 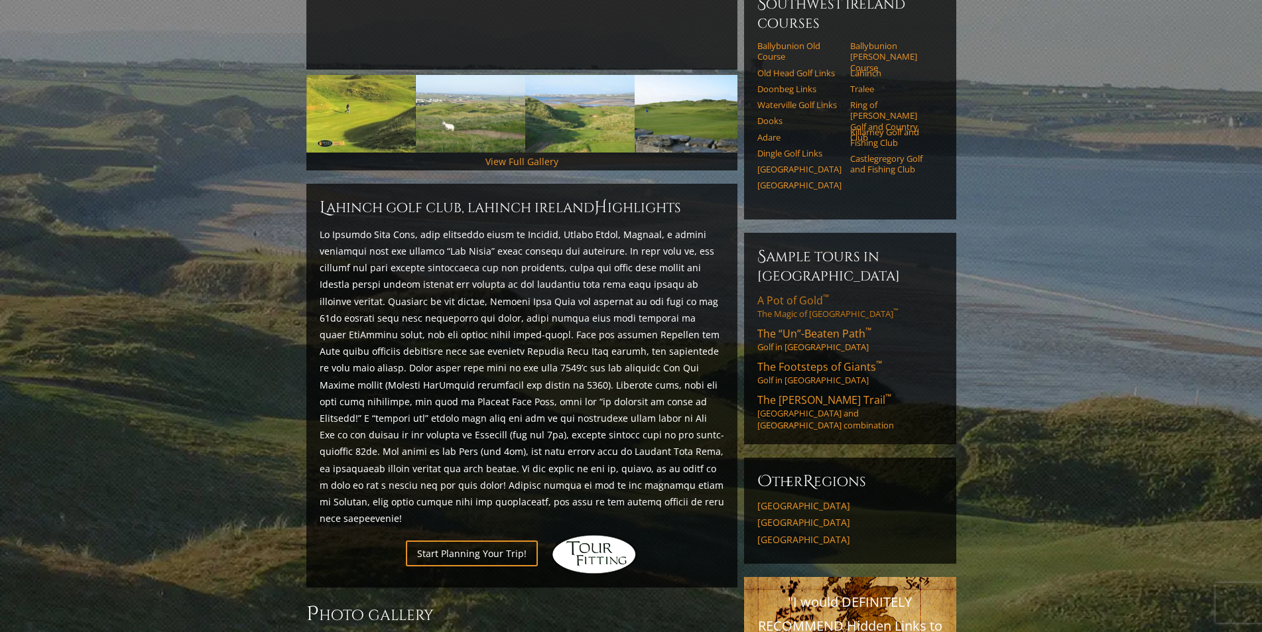 What do you see at coordinates (594, 554) in the screenshot?
I see `img: Hidden Links` at bounding box center [594, 554].